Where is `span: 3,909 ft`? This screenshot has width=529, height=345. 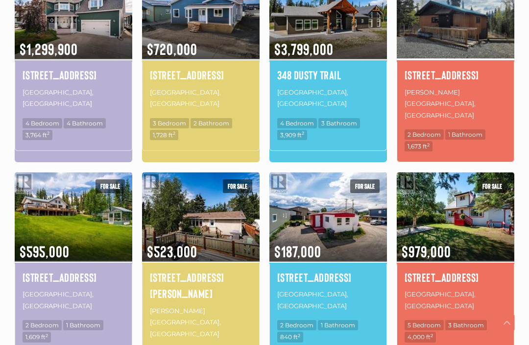 span: 3,909 ft is located at coordinates (292, 135).